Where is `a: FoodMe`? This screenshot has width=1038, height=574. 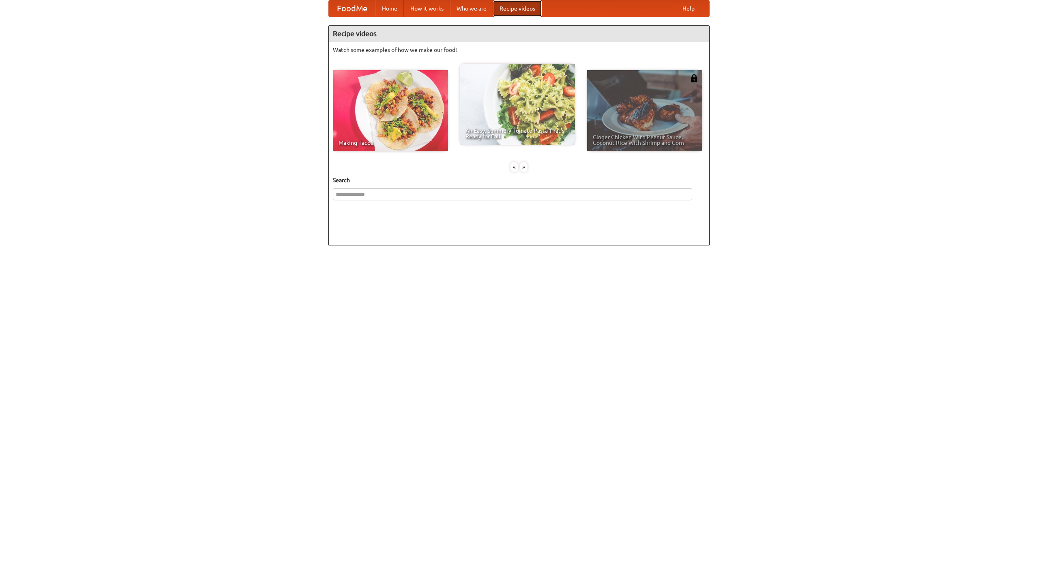
a: FoodMe is located at coordinates (352, 9).